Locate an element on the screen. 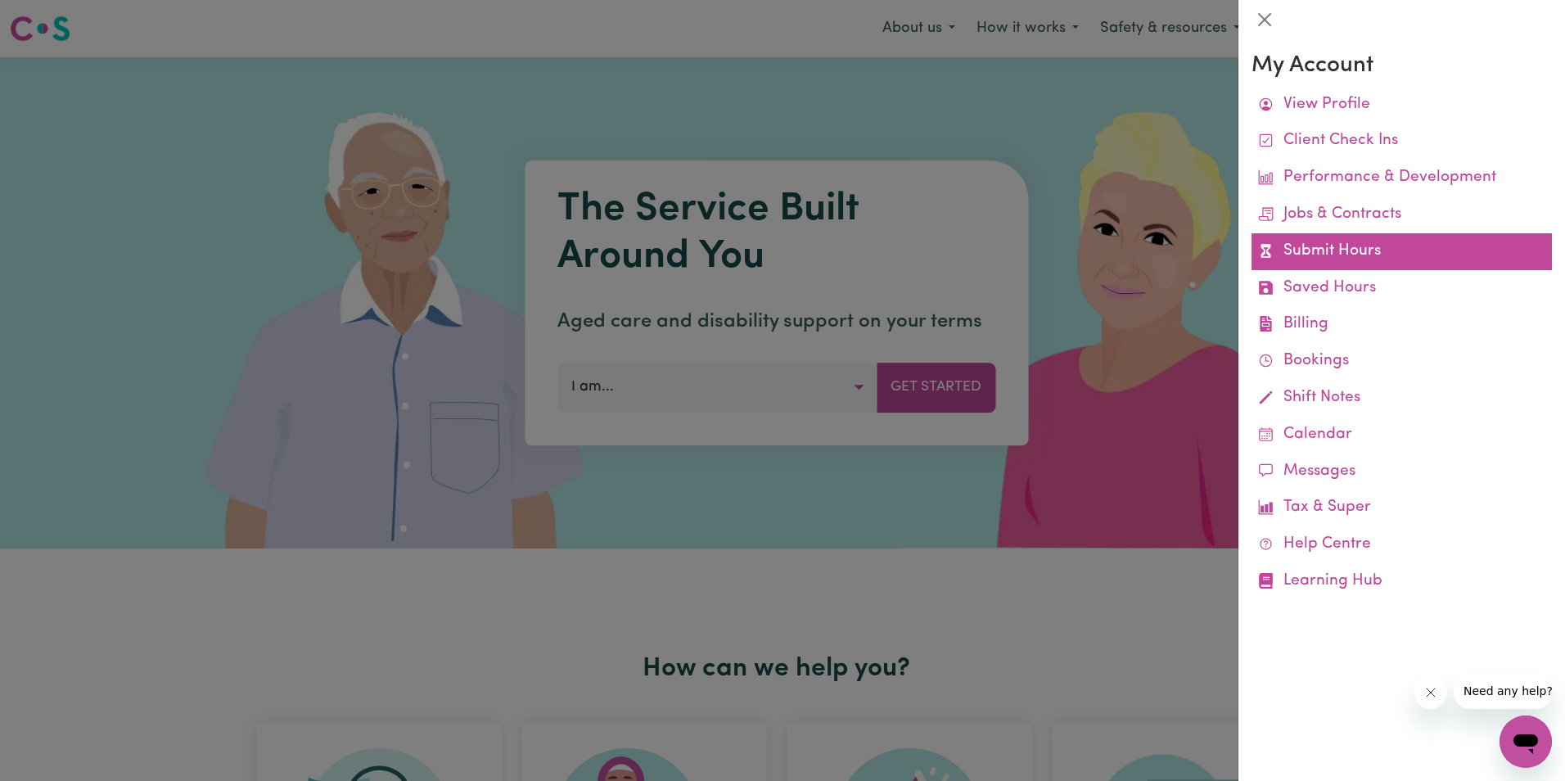 This screenshot has height=781, width=1565. a: Messages is located at coordinates (1401, 471).